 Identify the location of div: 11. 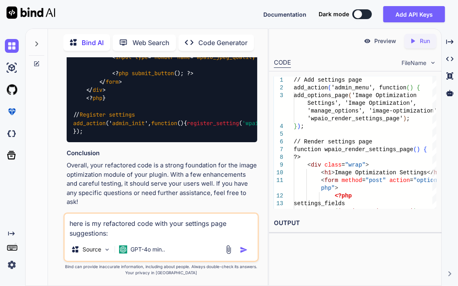
(278, 180).